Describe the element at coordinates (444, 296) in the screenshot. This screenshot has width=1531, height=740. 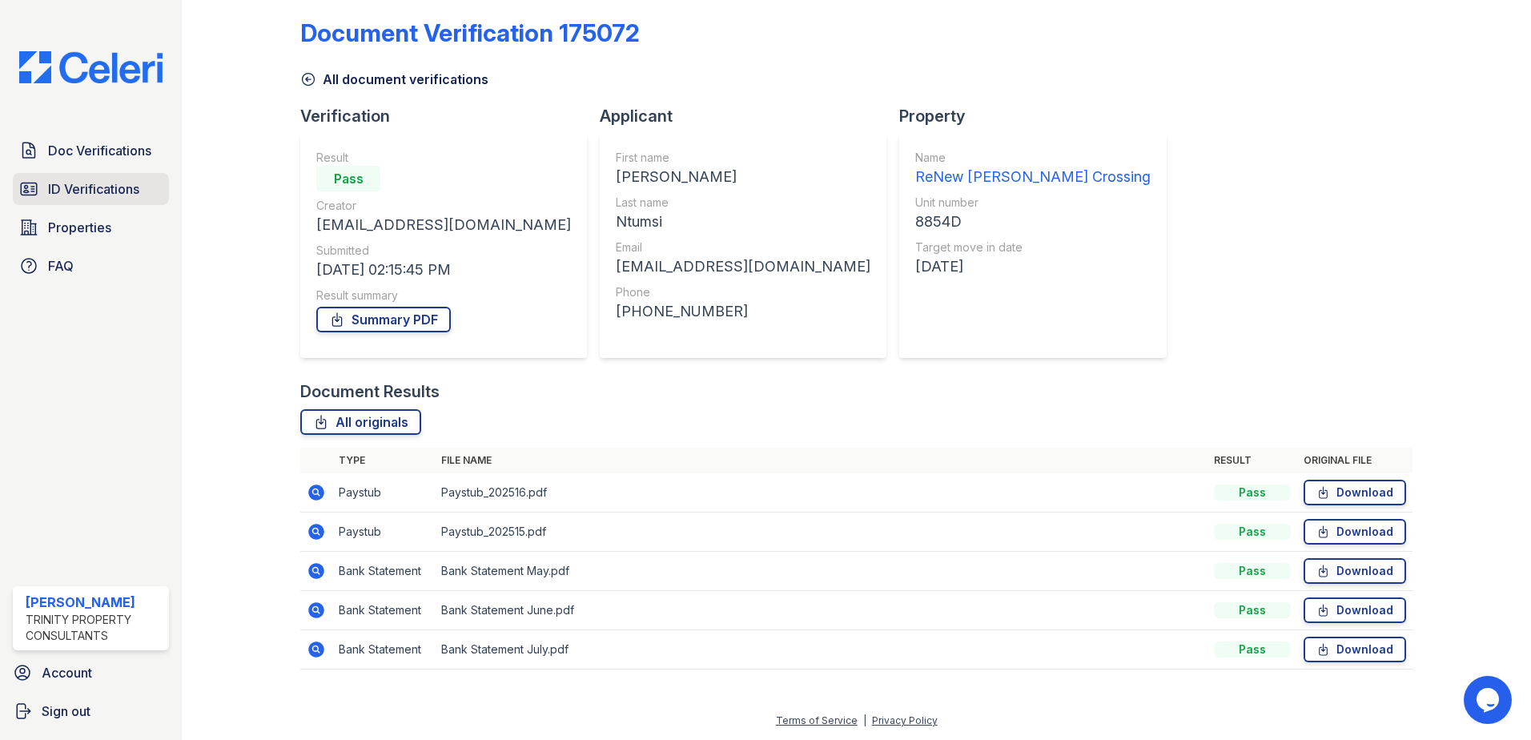
I see `div: Result summary` at that location.